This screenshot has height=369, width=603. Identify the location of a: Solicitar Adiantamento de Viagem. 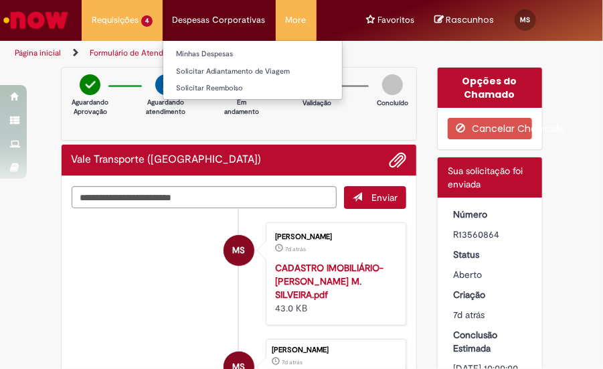
(252, 72).